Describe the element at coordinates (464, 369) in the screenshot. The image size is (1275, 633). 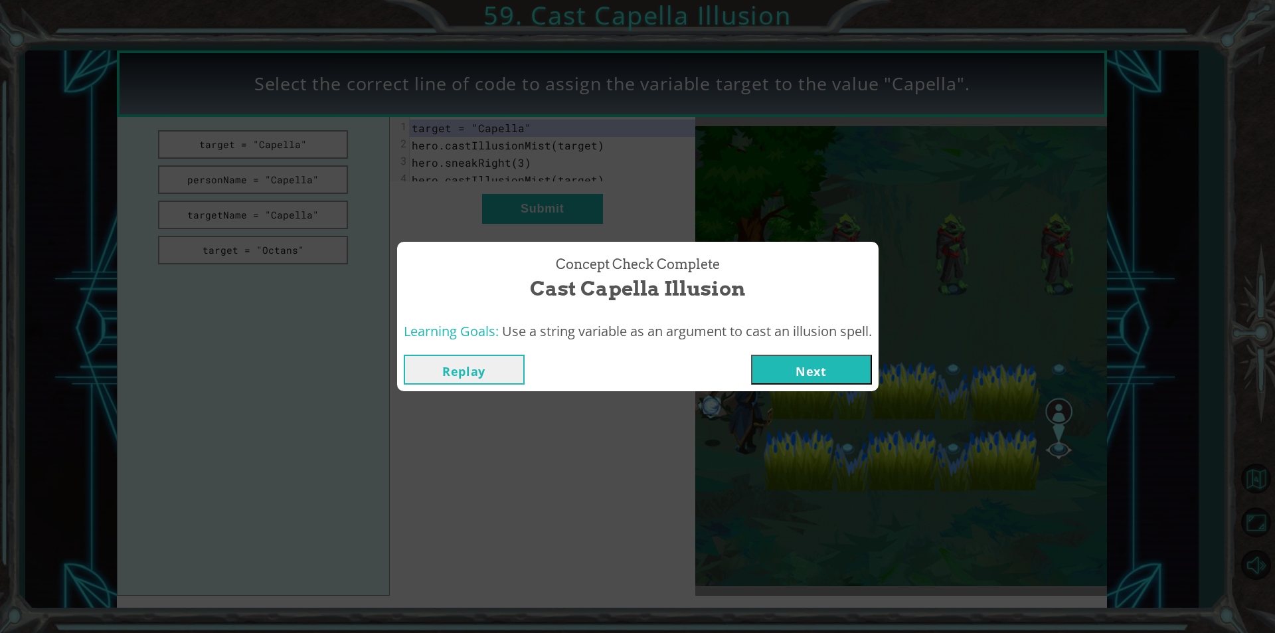
I see `button: Replay` at that location.